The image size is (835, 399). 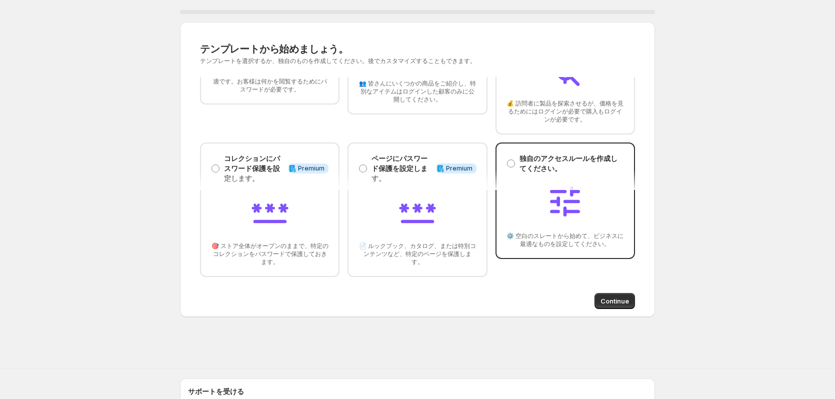 I want to click on button: Continue, so click(x=615, y=301).